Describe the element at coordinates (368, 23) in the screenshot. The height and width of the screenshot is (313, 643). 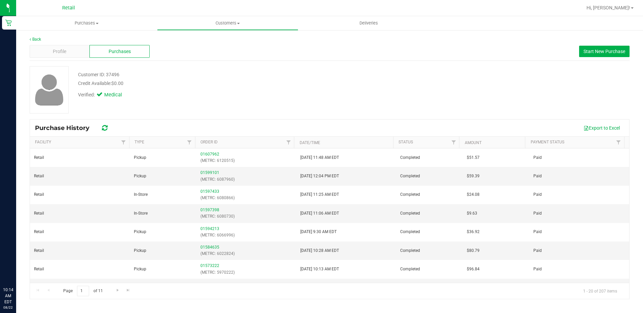
I see `span: Deliveries` at that location.